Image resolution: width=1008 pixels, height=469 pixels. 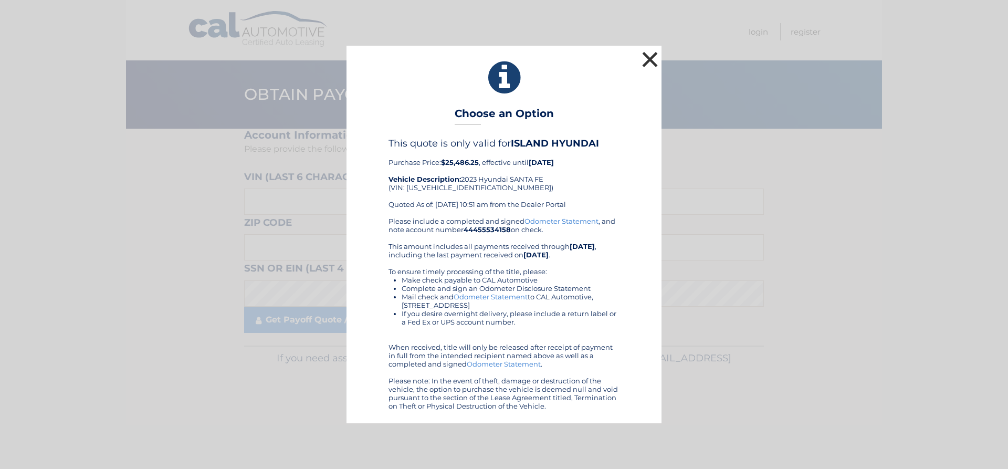 I want to click on li: Complete and sign an Odometer Disclosure Statement, so click(x=510, y=288).